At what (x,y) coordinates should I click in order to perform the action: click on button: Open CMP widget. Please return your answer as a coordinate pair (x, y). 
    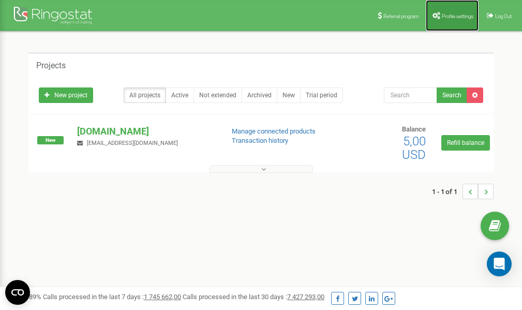
    Looking at the image, I should click on (18, 292).